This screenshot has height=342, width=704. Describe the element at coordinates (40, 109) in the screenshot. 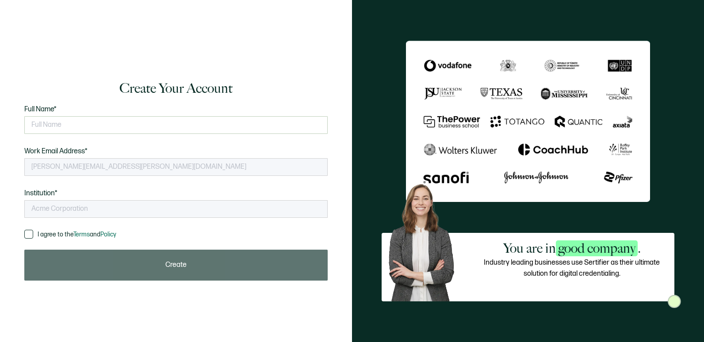

I see `span: Full Name*` at that location.